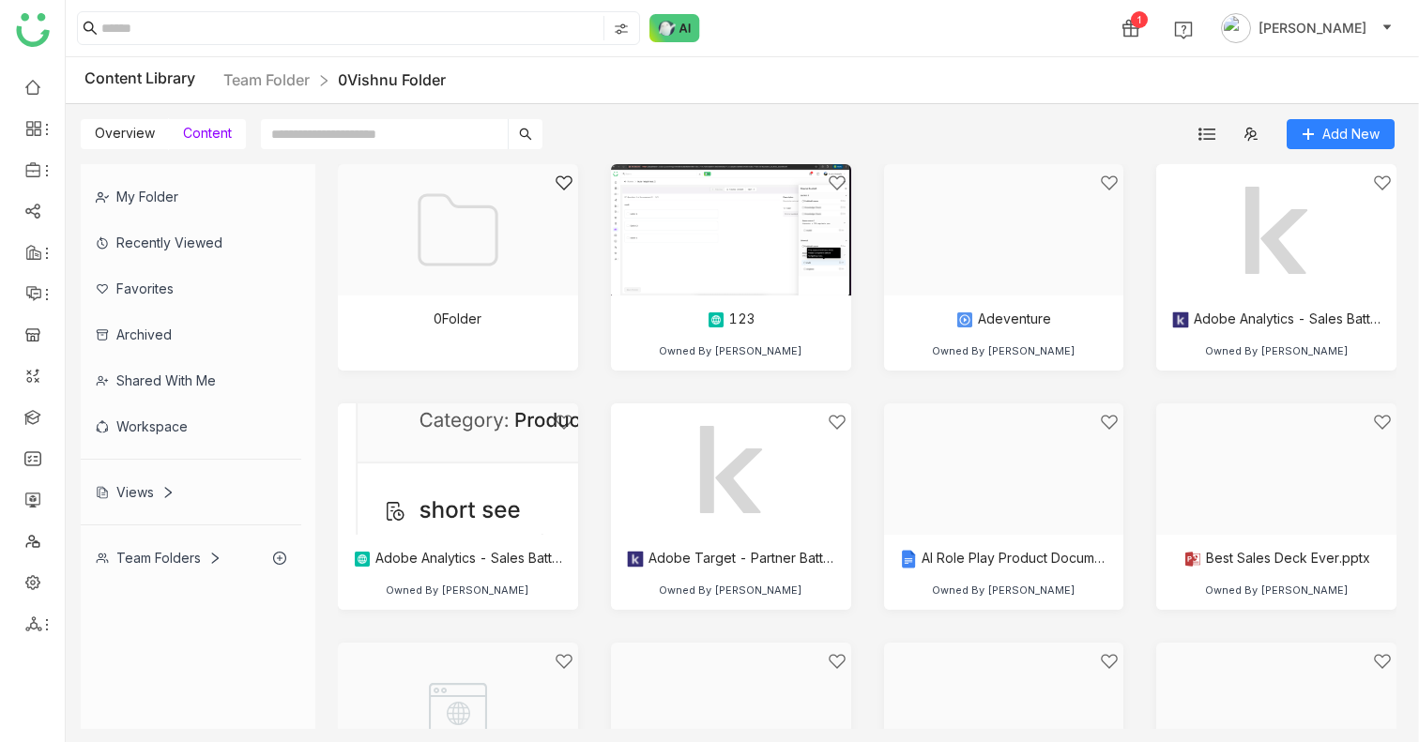  I want to click on img: logo, so click(33, 30).